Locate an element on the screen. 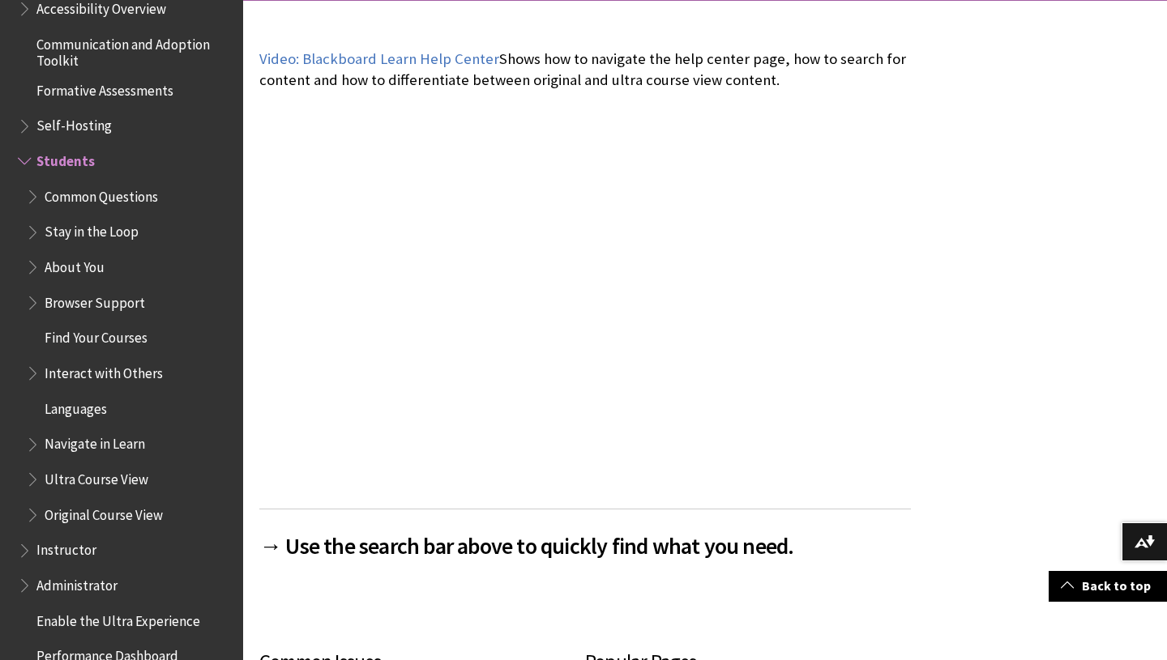 This screenshot has height=660, width=1167. span: Browser Support is located at coordinates (95, 300).